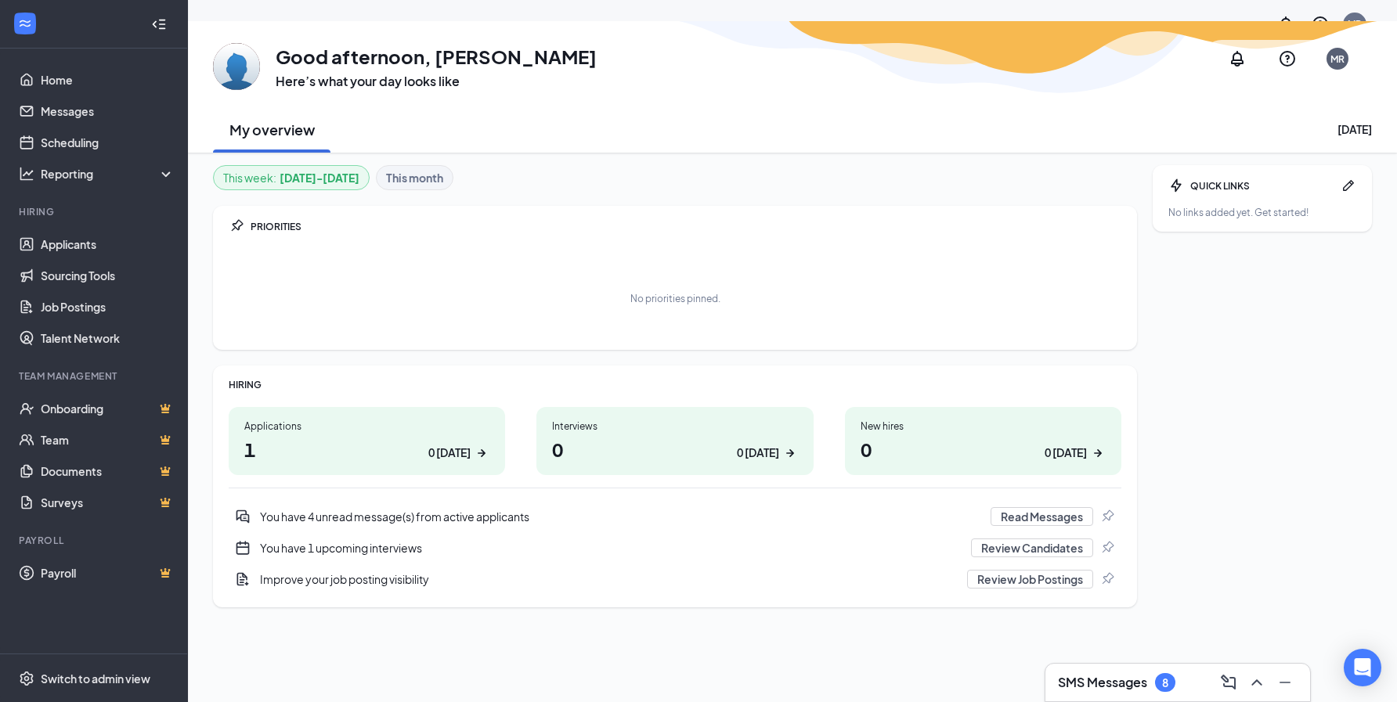 The height and width of the screenshot is (702, 1397). What do you see at coordinates (107, 471) in the screenshot?
I see `a: DocumentsCrown` at bounding box center [107, 471].